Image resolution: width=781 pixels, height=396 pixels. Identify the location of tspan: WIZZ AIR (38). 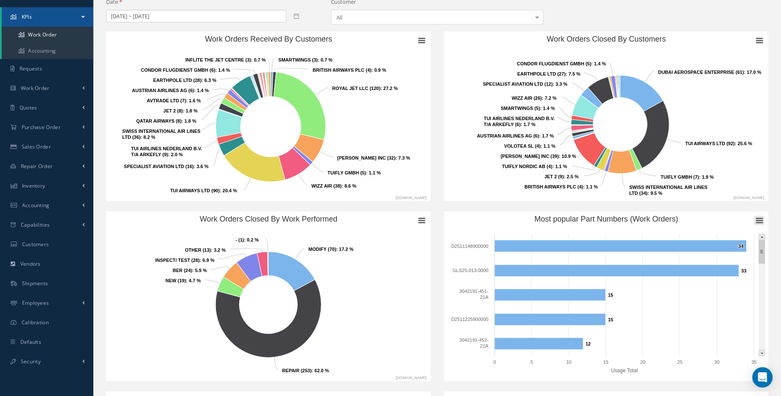
(326, 186).